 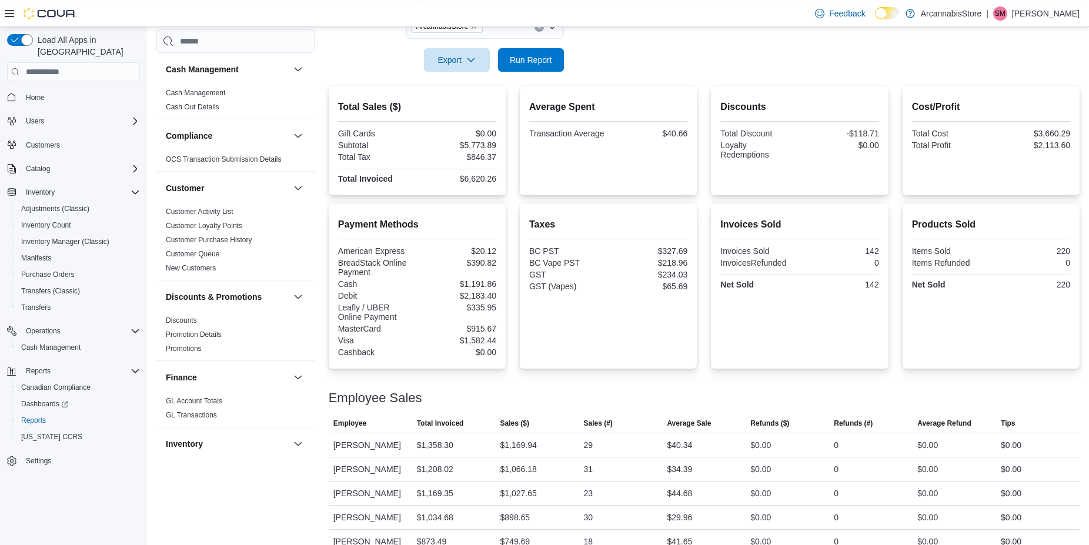 I want to click on div: $390.82, so click(x=457, y=263).